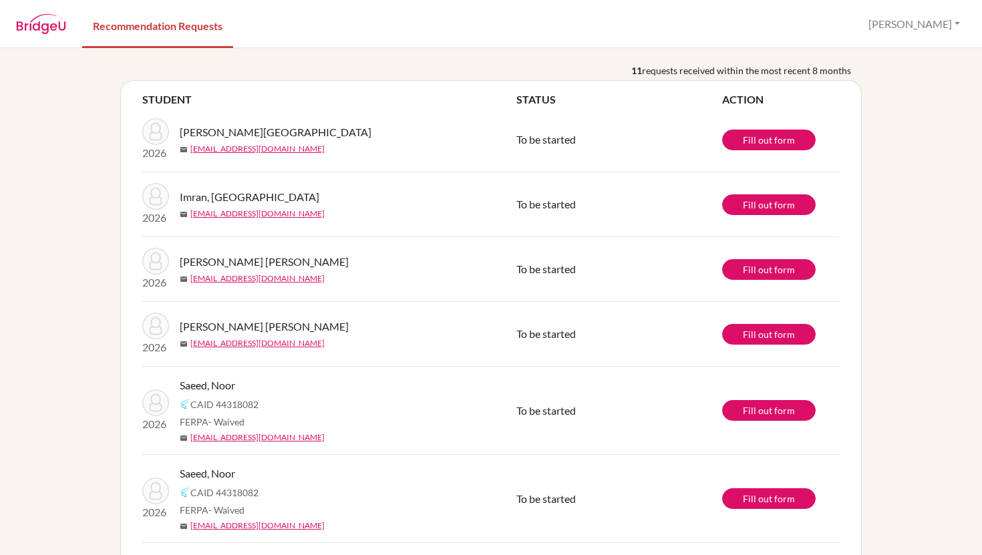  What do you see at coordinates (637, 70) in the screenshot?
I see `b: 11` at bounding box center [637, 70].